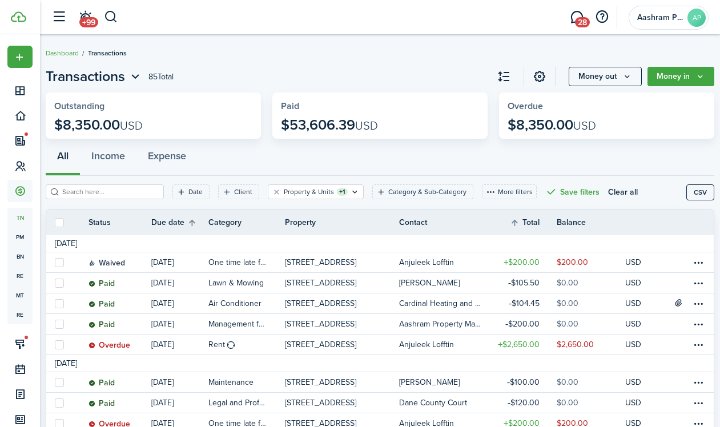 The image size is (720, 427). Describe the element at coordinates (20, 256) in the screenshot. I see `a: bn` at that location.